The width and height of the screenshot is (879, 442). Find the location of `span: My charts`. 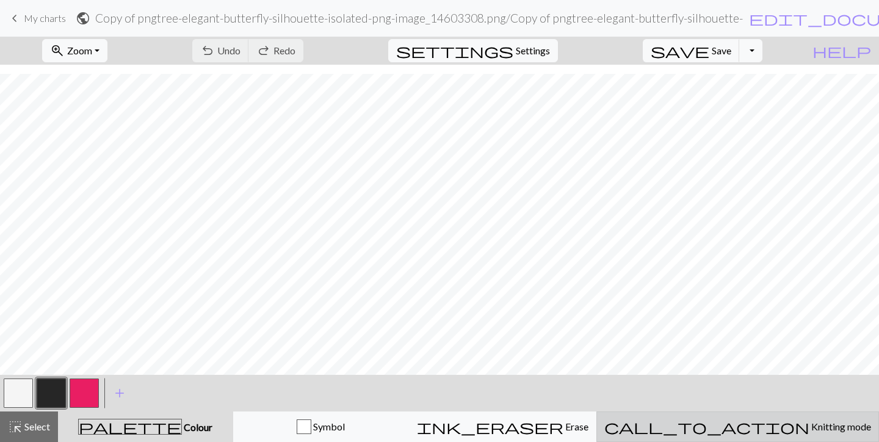

span: My charts is located at coordinates (45, 18).